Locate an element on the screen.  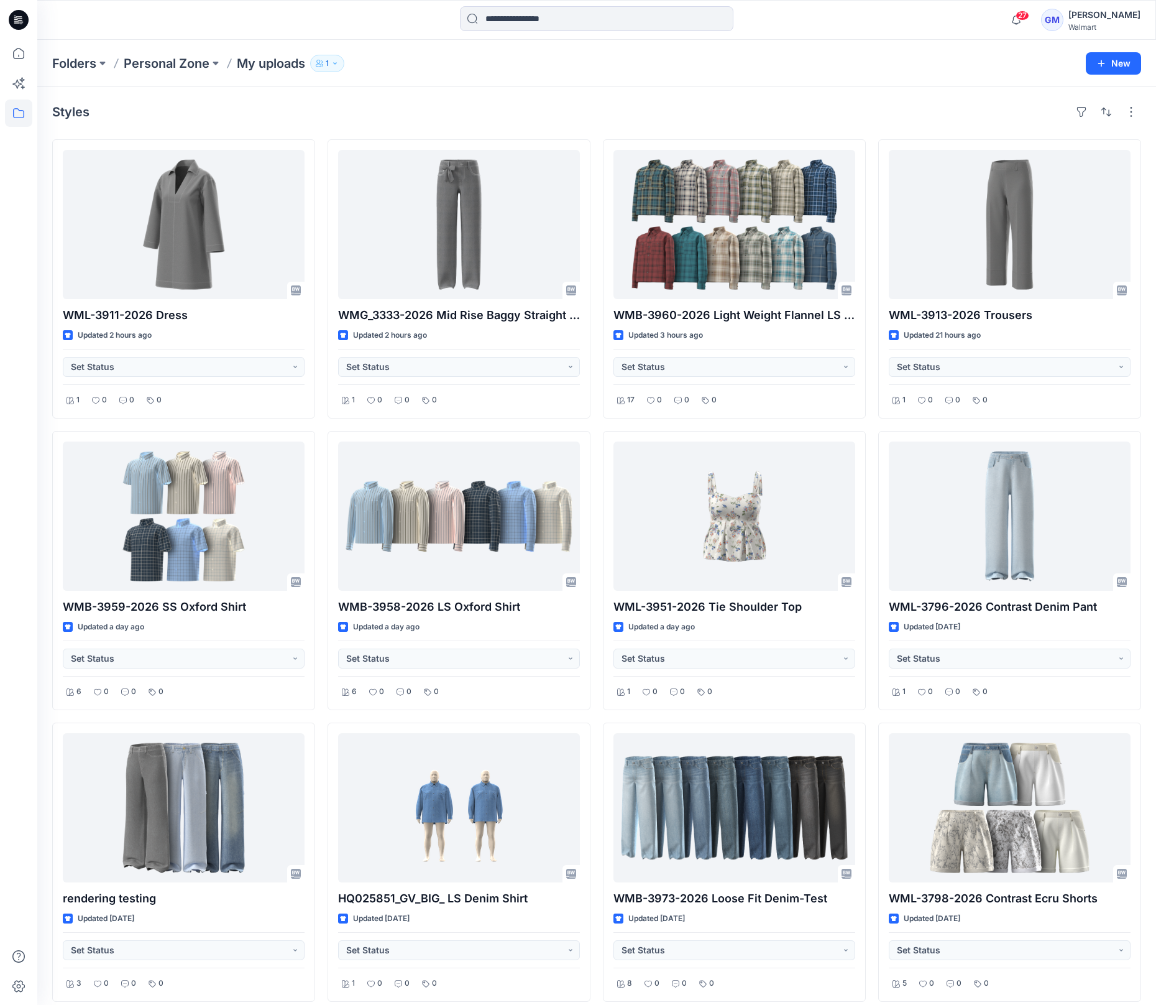
button: 1 is located at coordinates (327, 63).